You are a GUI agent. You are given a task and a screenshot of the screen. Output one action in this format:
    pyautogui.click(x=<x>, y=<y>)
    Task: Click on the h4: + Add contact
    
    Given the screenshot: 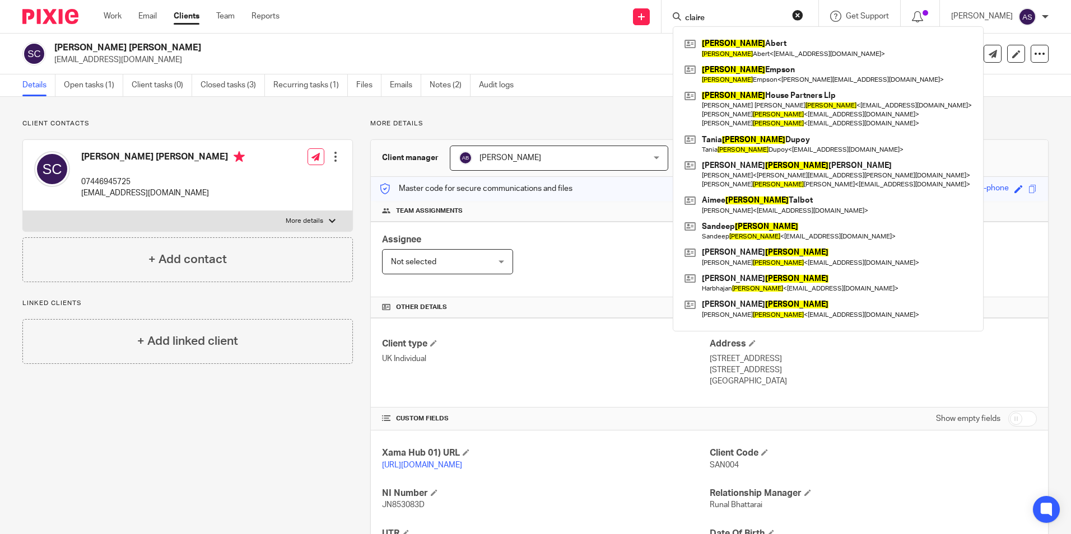 What is the action you would take?
    pyautogui.click(x=188, y=259)
    